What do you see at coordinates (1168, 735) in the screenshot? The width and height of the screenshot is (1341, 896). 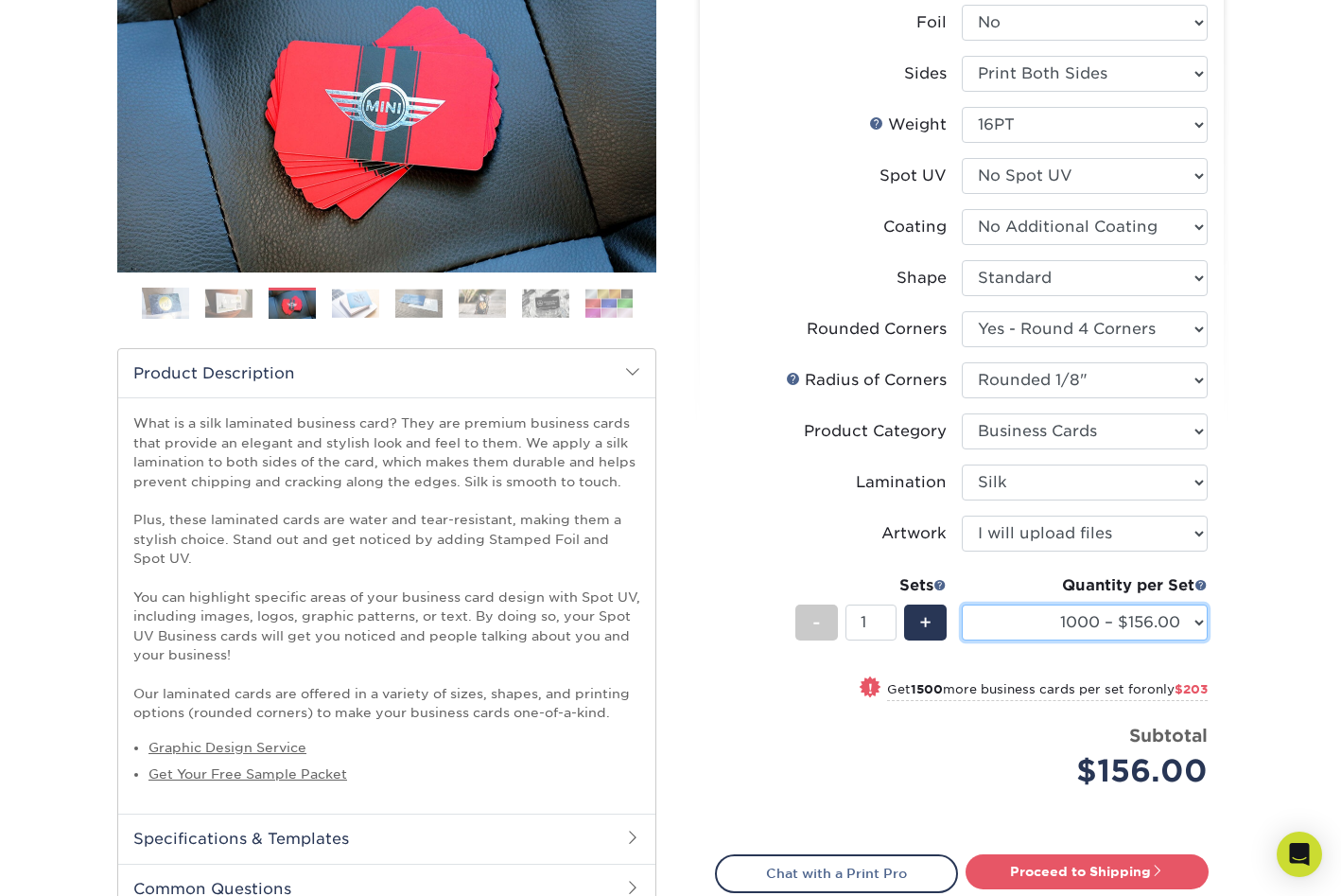 I see `strong: Subtotal` at bounding box center [1168, 735].